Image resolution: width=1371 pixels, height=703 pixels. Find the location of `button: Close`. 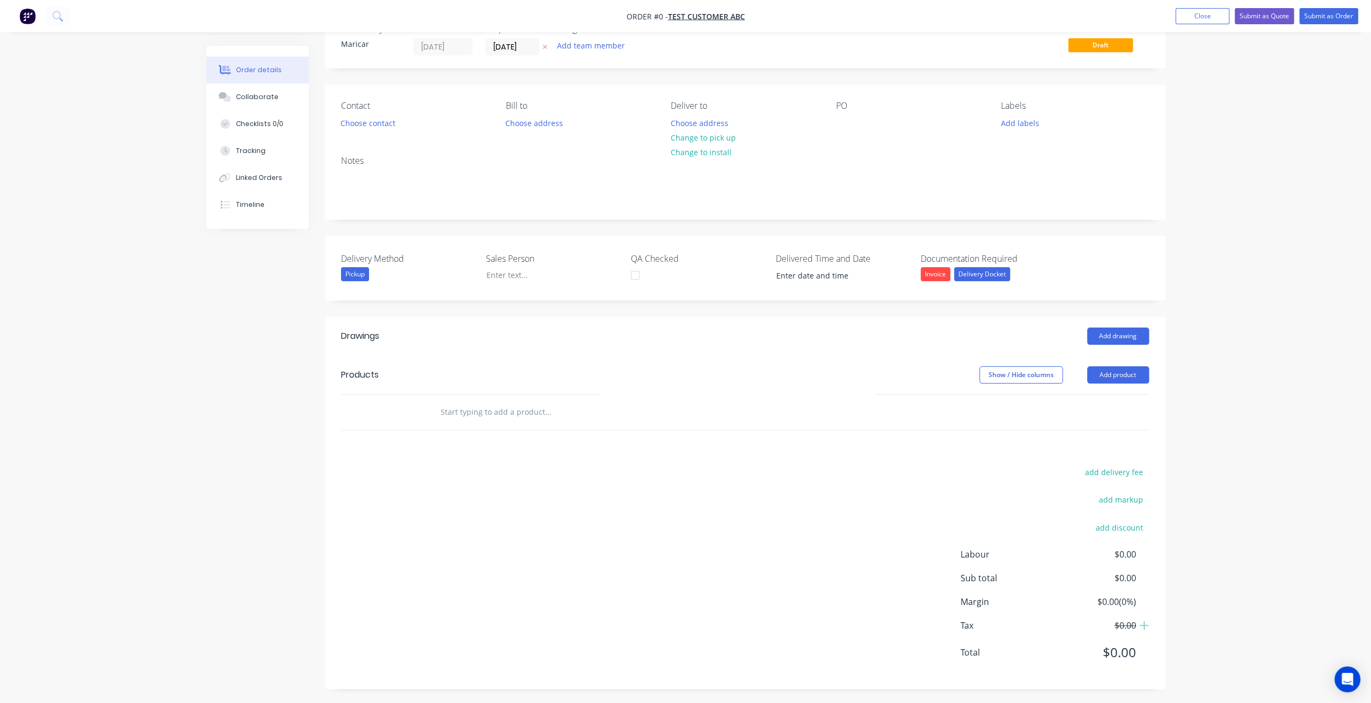

button: Close is located at coordinates (1203, 16).